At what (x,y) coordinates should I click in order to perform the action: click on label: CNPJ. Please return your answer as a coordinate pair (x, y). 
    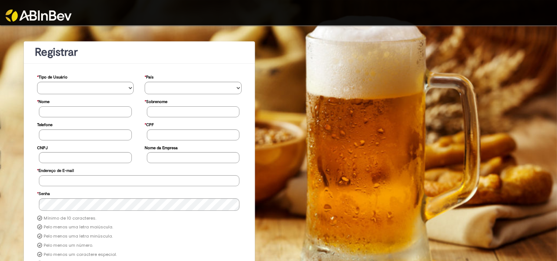
    Looking at the image, I should click on (42, 147).